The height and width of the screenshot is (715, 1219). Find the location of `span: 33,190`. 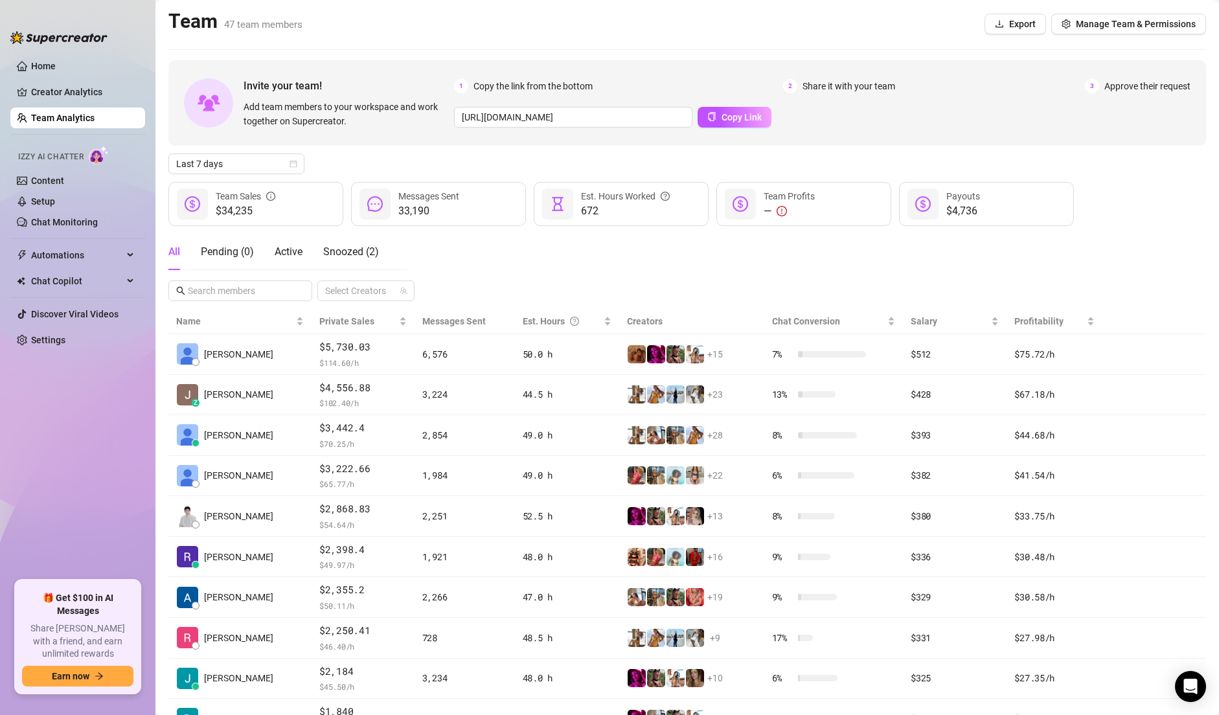

span: 33,190 is located at coordinates (429, 211).